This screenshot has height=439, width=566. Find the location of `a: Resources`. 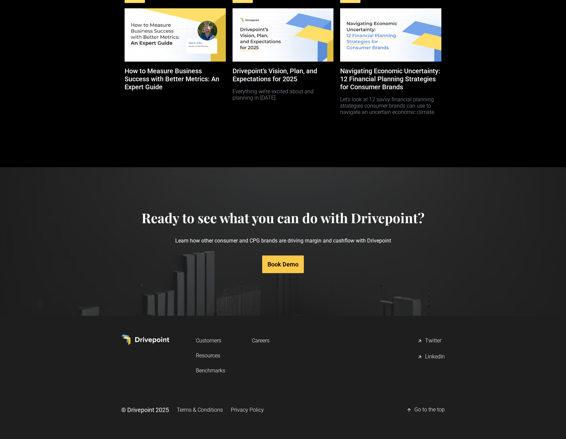

a: Resources is located at coordinates (211, 356).